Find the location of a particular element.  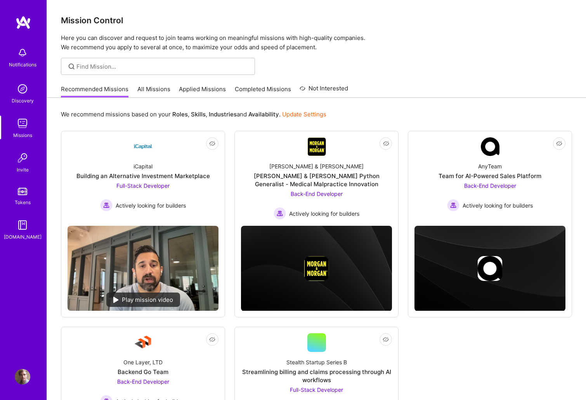

p: We recommend missions based on your , , and . is located at coordinates (194, 114).